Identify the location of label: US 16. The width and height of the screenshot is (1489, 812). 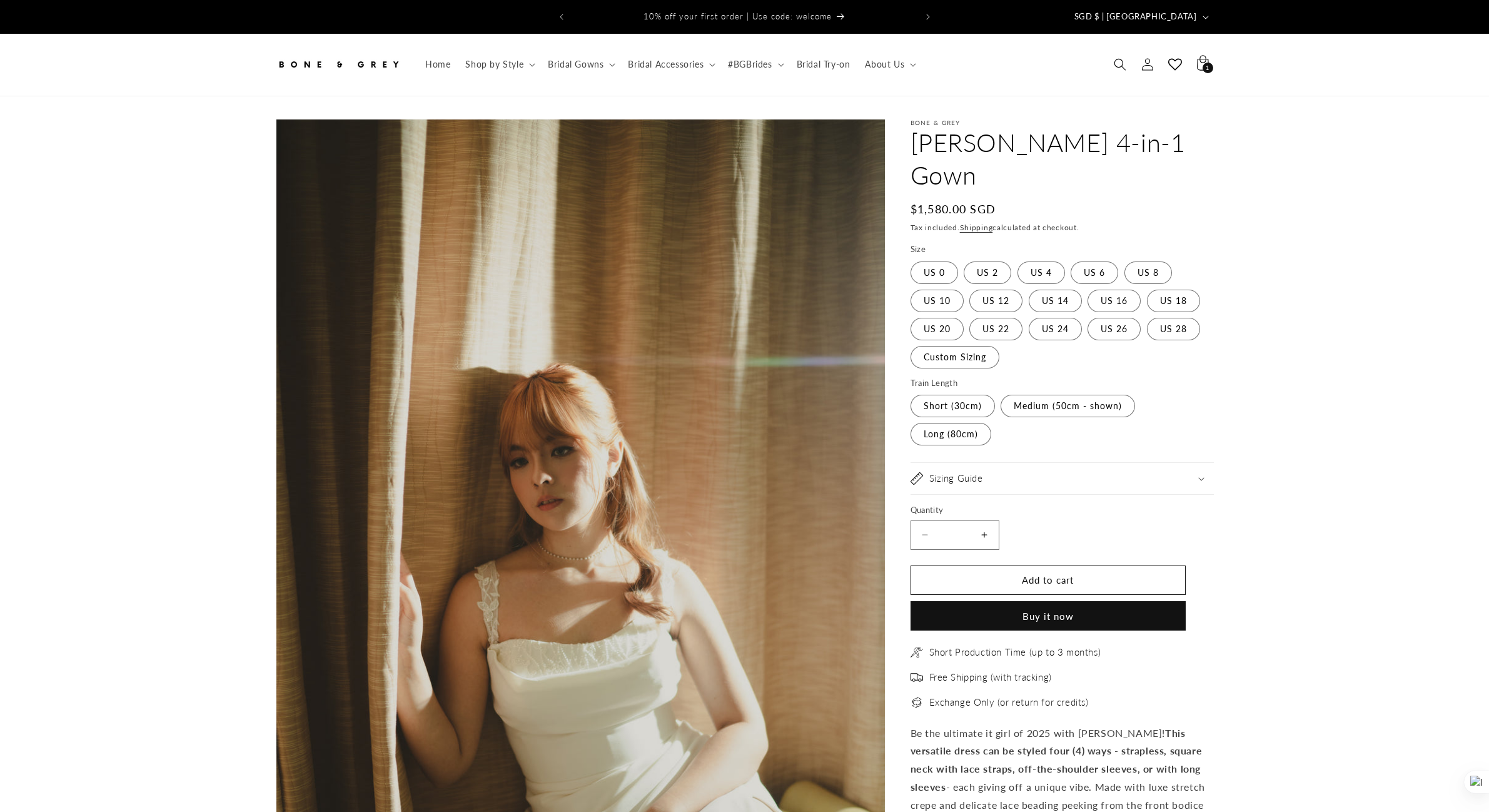
(1114, 301).